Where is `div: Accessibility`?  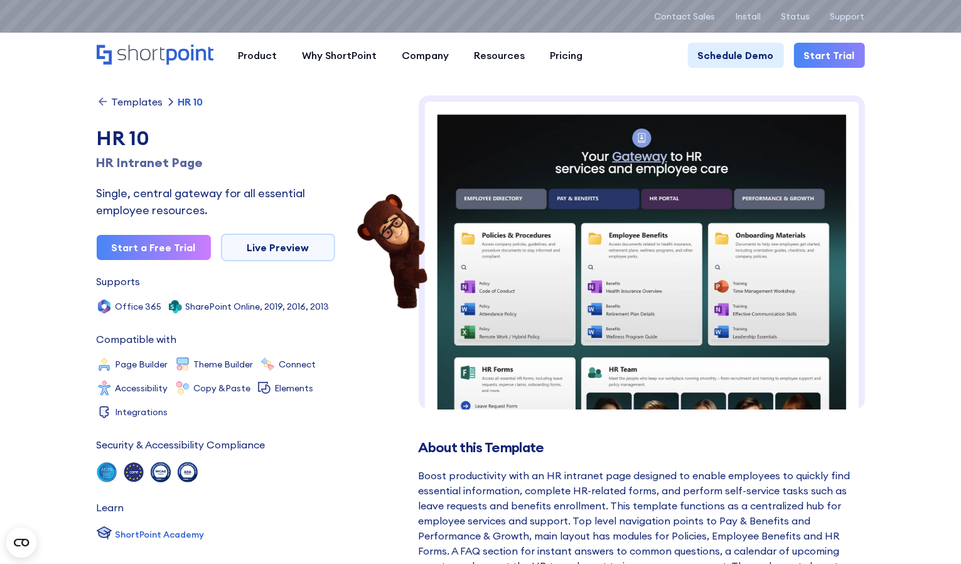
div: Accessibility is located at coordinates (142, 388).